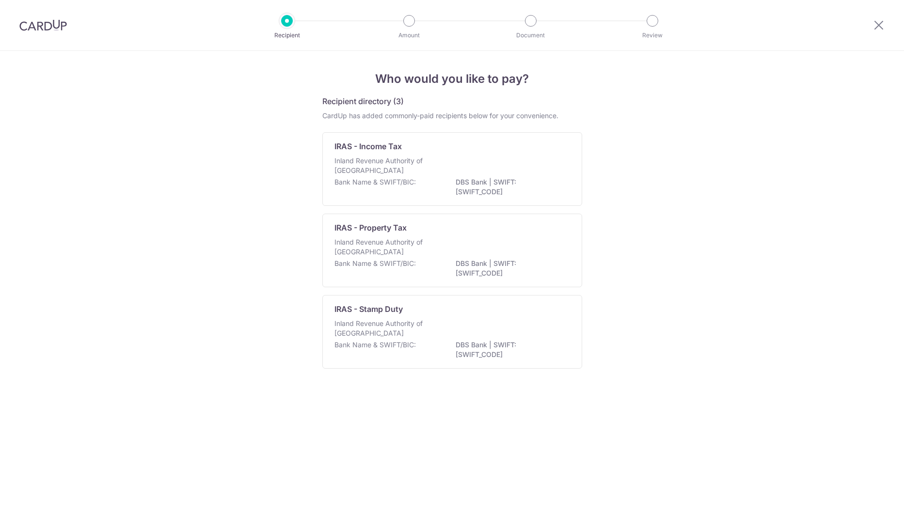 The image size is (904, 527). What do you see at coordinates (368, 146) in the screenshot?
I see `p: IRAS - Income Tax` at bounding box center [368, 146].